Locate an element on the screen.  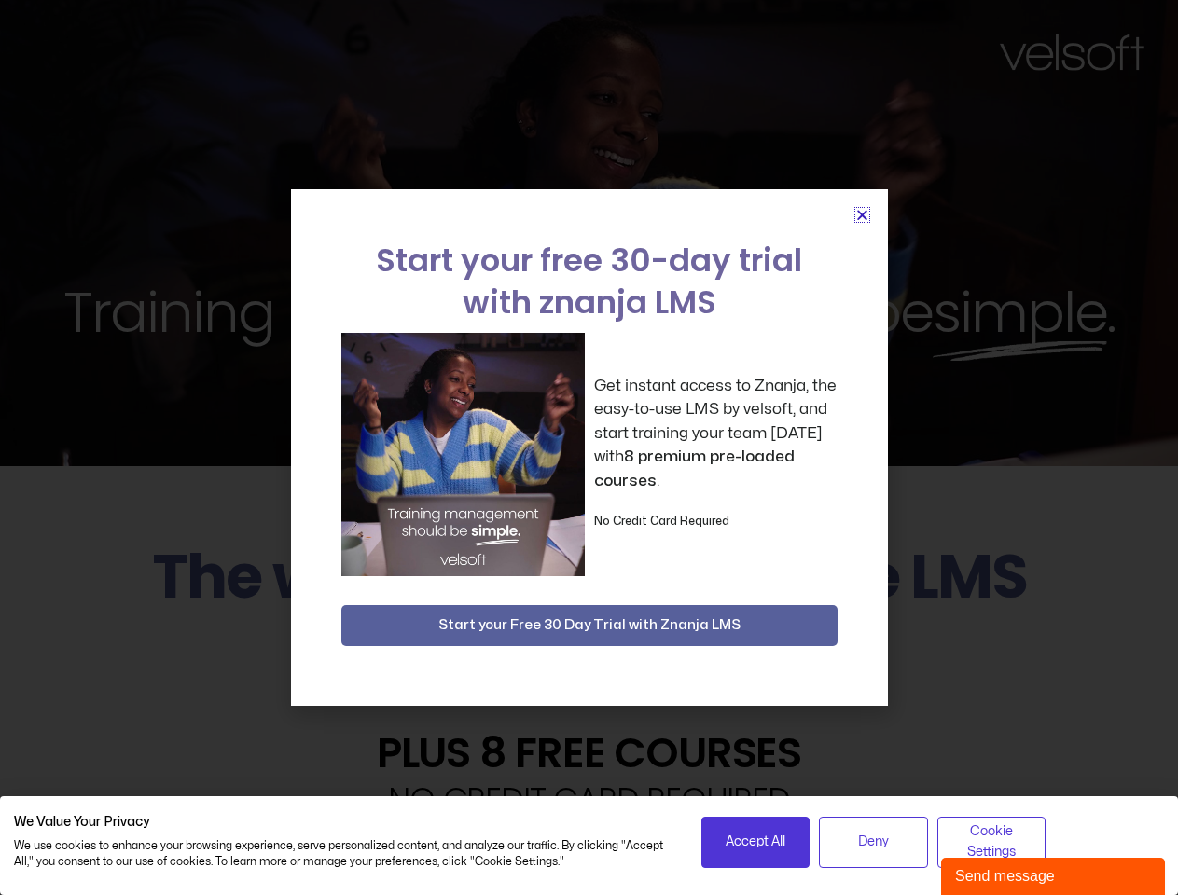
img: a woman sitting at her laptop dancing is located at coordinates (462, 454).